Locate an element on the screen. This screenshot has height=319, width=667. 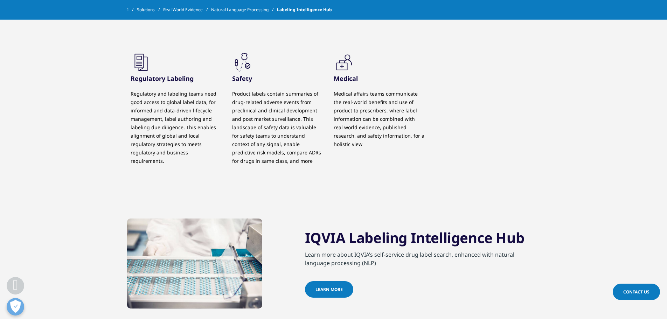
a: Real World Evidence is located at coordinates (187, 10).